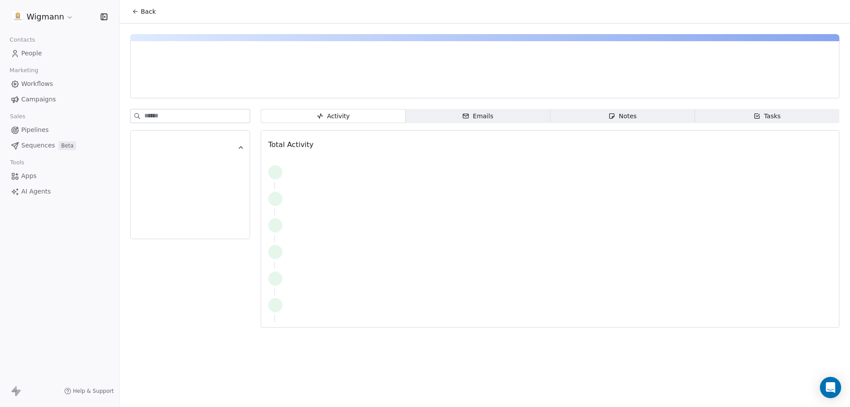 This screenshot has height=407, width=850. What do you see at coordinates (45, 17) in the screenshot?
I see `span: Wigmann` at bounding box center [45, 17].